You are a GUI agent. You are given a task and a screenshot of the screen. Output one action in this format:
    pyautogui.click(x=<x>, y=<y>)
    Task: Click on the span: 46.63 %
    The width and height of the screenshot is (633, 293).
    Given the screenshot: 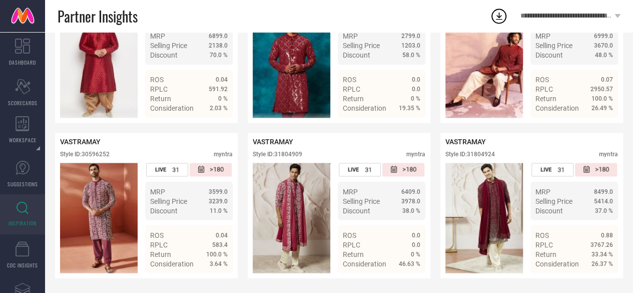 What is the action you would take?
    pyautogui.click(x=409, y=263)
    